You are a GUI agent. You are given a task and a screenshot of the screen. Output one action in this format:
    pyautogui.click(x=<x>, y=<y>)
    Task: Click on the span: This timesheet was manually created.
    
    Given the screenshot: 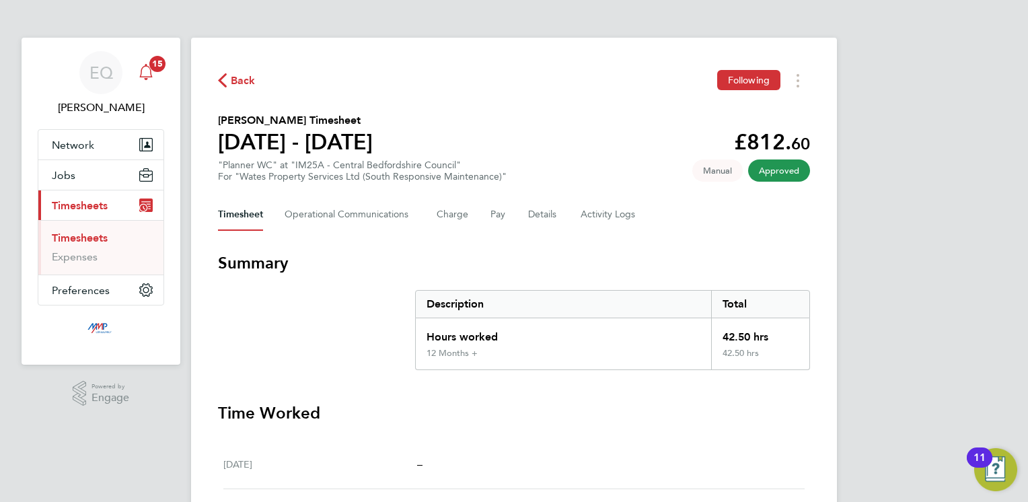 What is the action you would take?
    pyautogui.click(x=717, y=170)
    